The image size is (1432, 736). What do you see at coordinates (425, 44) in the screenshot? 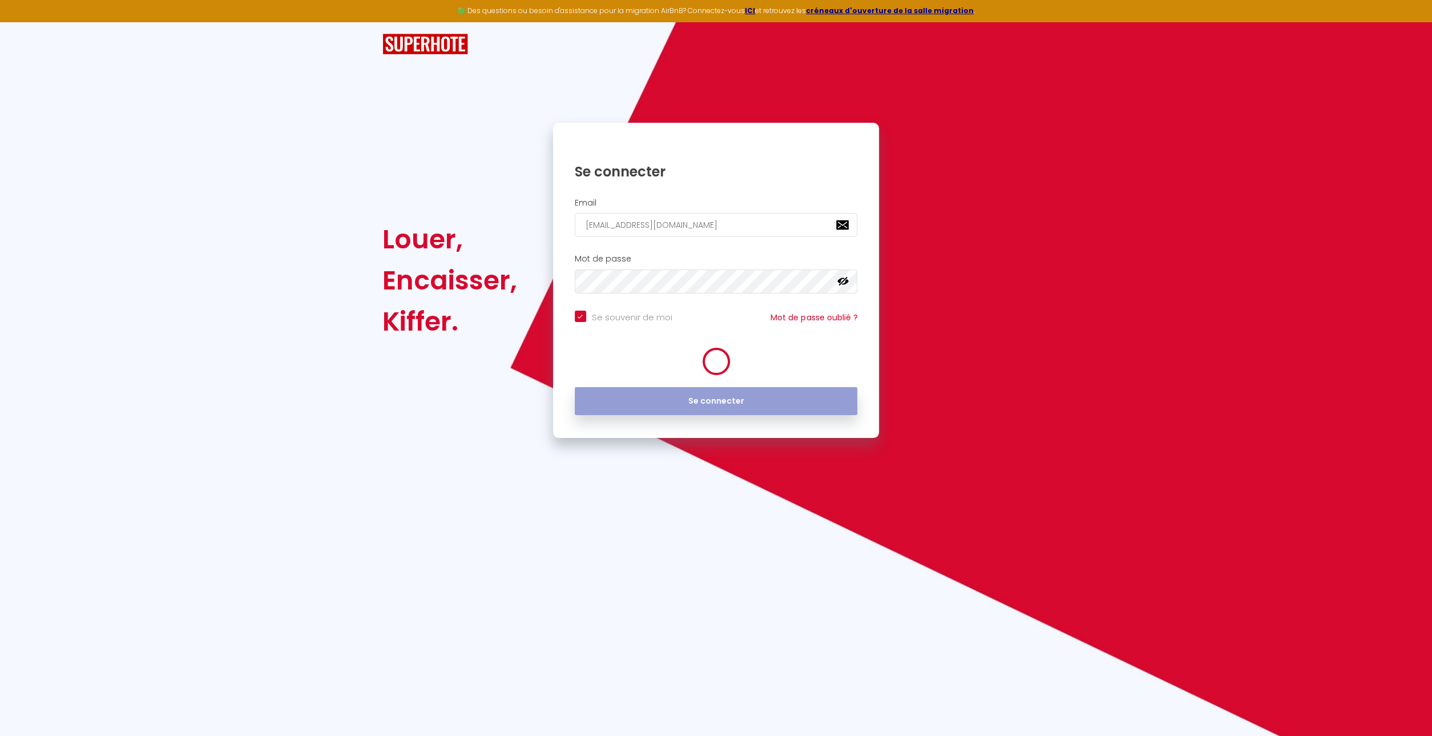
I see `img: SuperHote logo` at bounding box center [425, 44].